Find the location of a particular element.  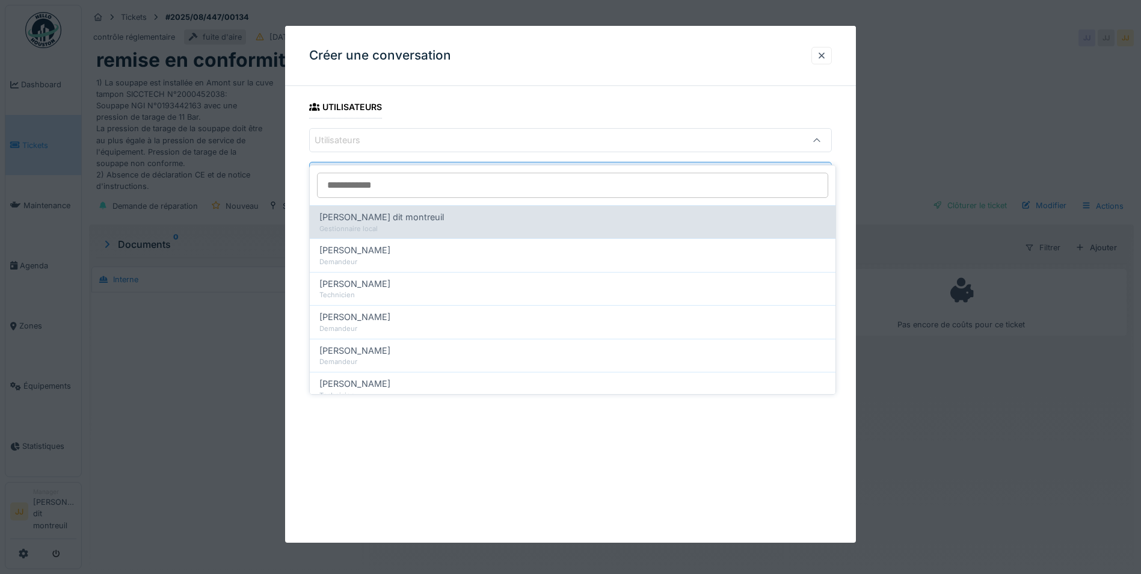

div: Gestionnaire local is located at coordinates (573, 229).